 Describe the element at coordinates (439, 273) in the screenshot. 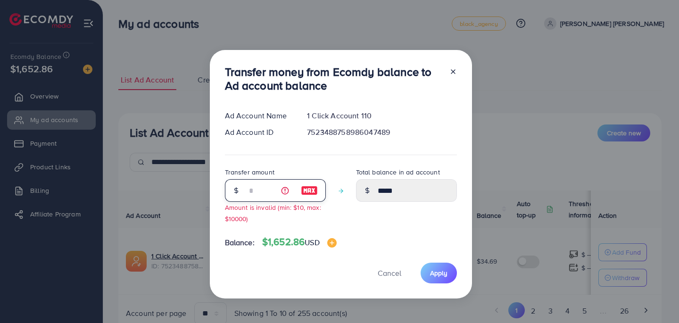

I see `span: Apply` at that location.